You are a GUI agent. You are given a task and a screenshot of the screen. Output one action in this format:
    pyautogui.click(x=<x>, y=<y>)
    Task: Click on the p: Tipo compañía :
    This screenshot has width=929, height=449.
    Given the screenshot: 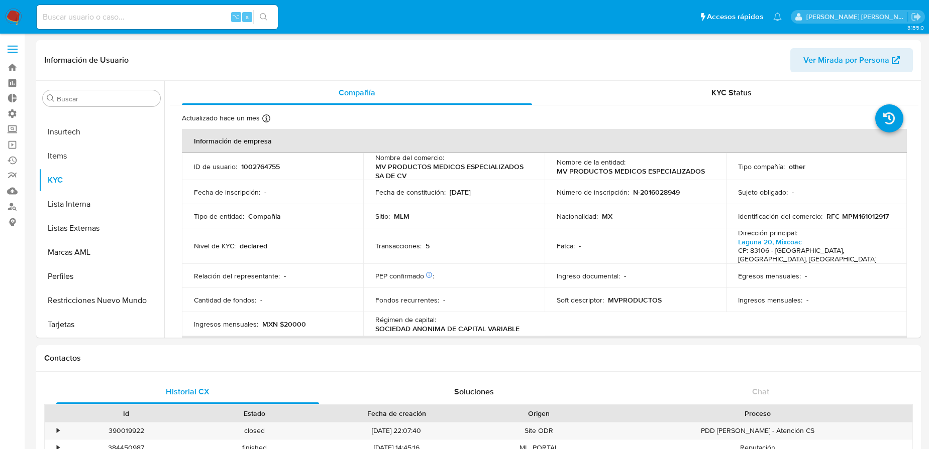 What is the action you would take?
    pyautogui.click(x=761, y=167)
    